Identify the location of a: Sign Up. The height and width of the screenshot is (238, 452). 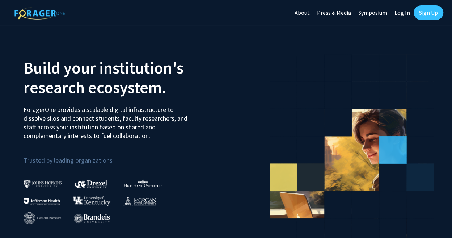
(428, 13).